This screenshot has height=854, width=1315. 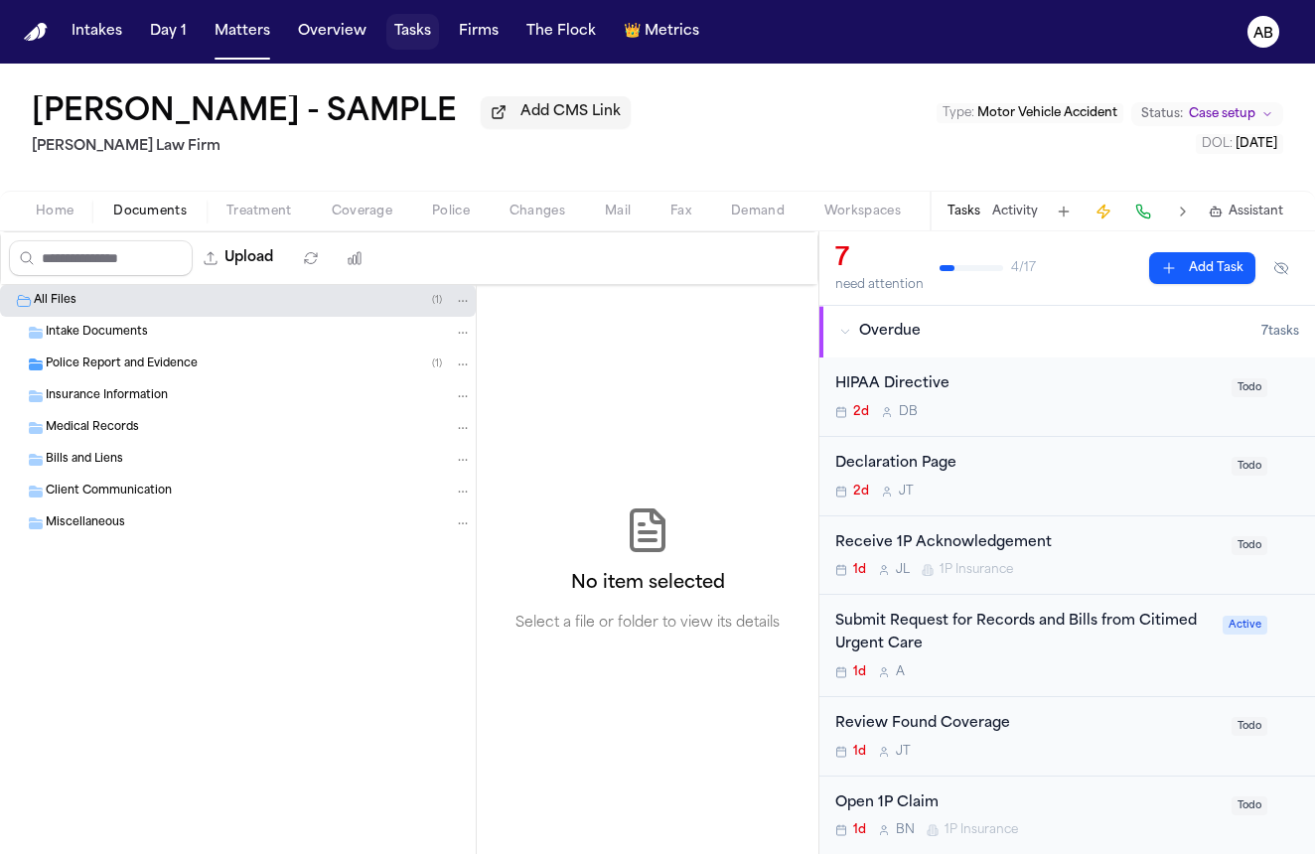 What do you see at coordinates (648, 584) in the screenshot?
I see `h2: No item selected` at bounding box center [648, 584].